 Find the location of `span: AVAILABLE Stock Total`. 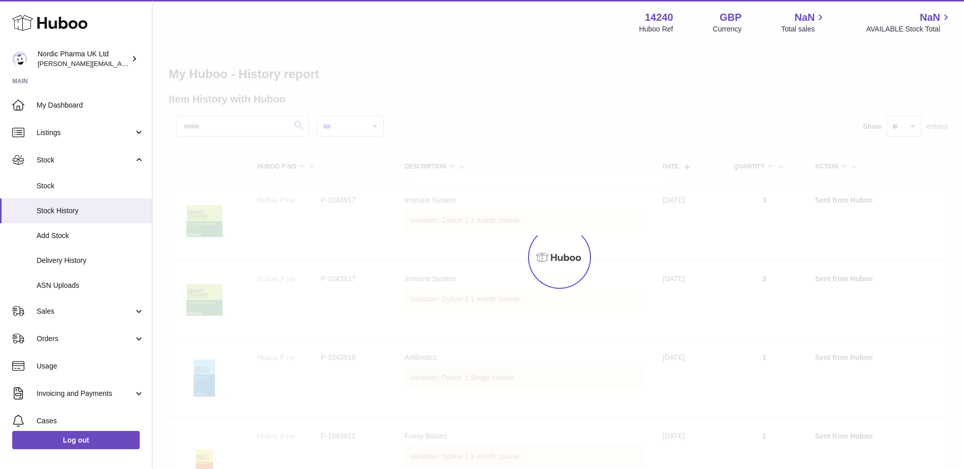

span: AVAILABLE Stock Total is located at coordinates (909, 29).